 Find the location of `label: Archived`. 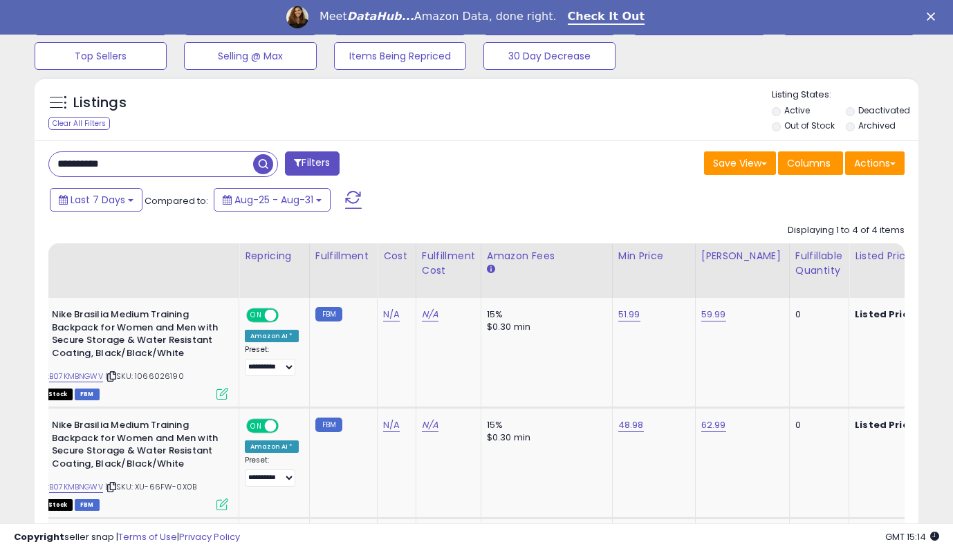

label: Archived is located at coordinates (877, 125).